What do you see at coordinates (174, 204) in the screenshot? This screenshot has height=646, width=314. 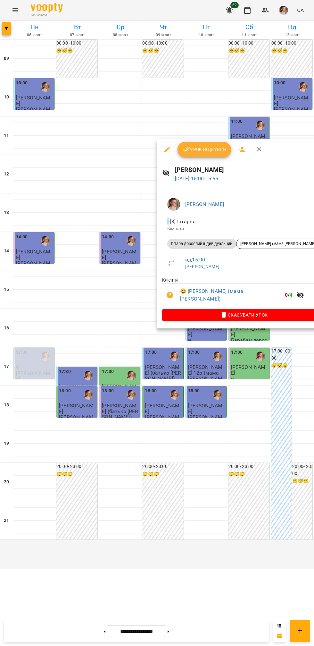 I see `img: 17edbb4851ce2a096896b4682940a88a.jfif` at bounding box center [174, 204].